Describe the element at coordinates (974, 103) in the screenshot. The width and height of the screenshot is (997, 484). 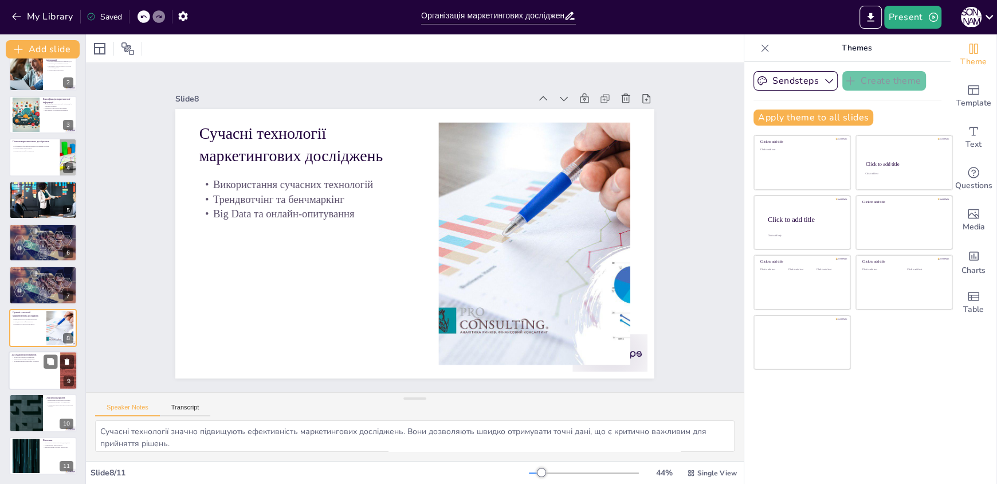
I see `span: Template` at that location.